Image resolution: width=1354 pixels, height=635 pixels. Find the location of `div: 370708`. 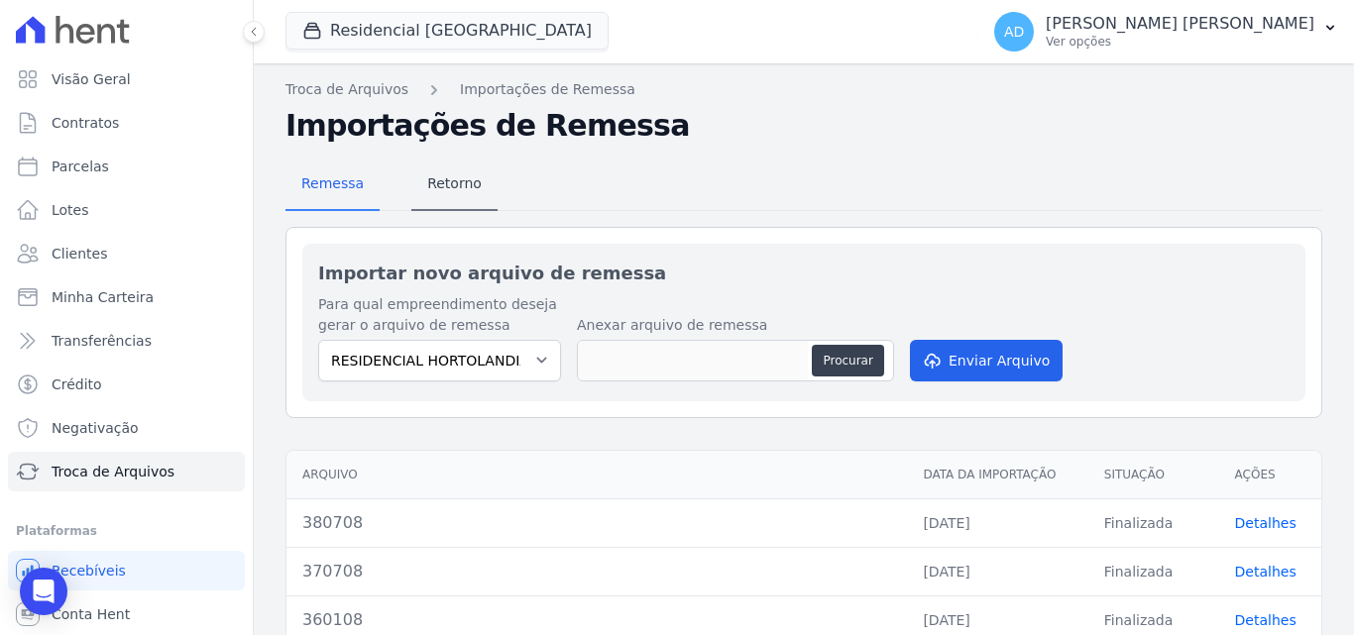

div: 370708 is located at coordinates (597, 572).